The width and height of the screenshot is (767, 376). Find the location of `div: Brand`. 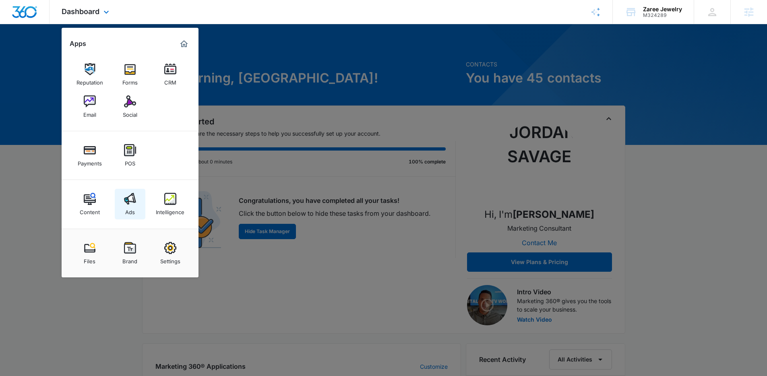

div: Brand is located at coordinates (130, 259).